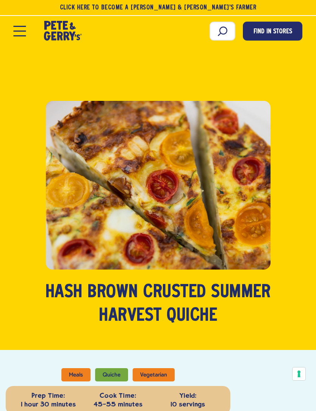 The image size is (316, 411). What do you see at coordinates (273, 32) in the screenshot?
I see `span: Find in Stores` at bounding box center [273, 32].